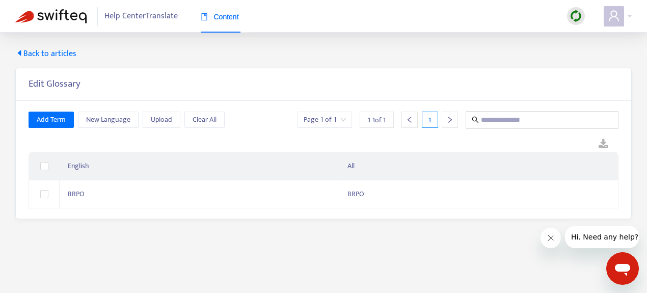 The image size is (647, 293). I want to click on button: Add Term, so click(51, 120).